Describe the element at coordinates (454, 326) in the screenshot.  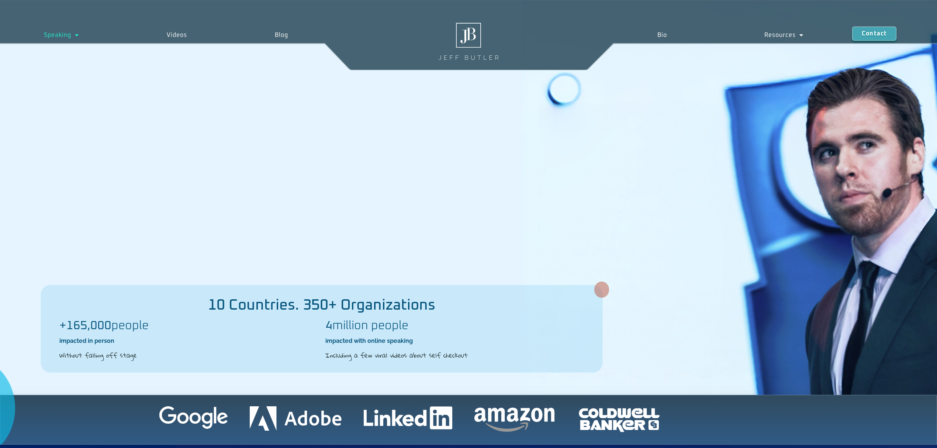
I see `h2: million people` at that location.